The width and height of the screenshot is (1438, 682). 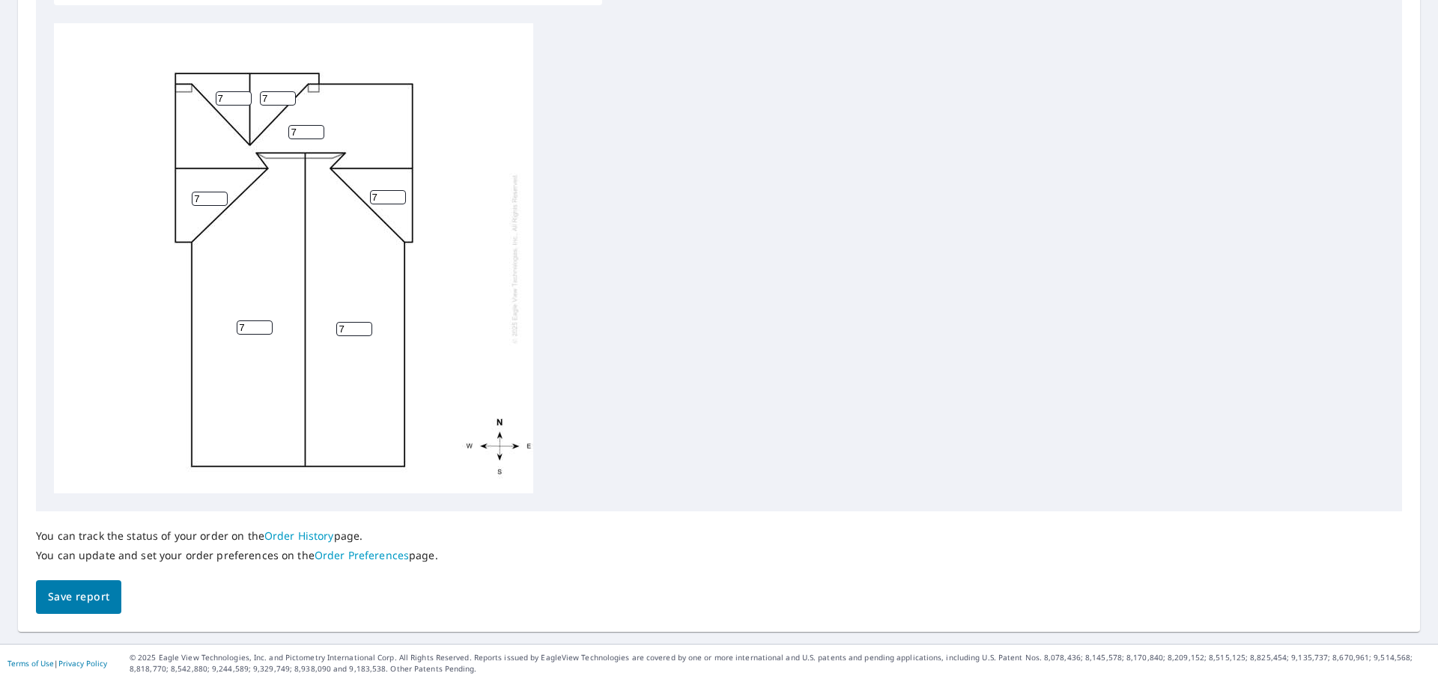 What do you see at coordinates (79, 597) in the screenshot?
I see `button: Save report` at bounding box center [79, 597].